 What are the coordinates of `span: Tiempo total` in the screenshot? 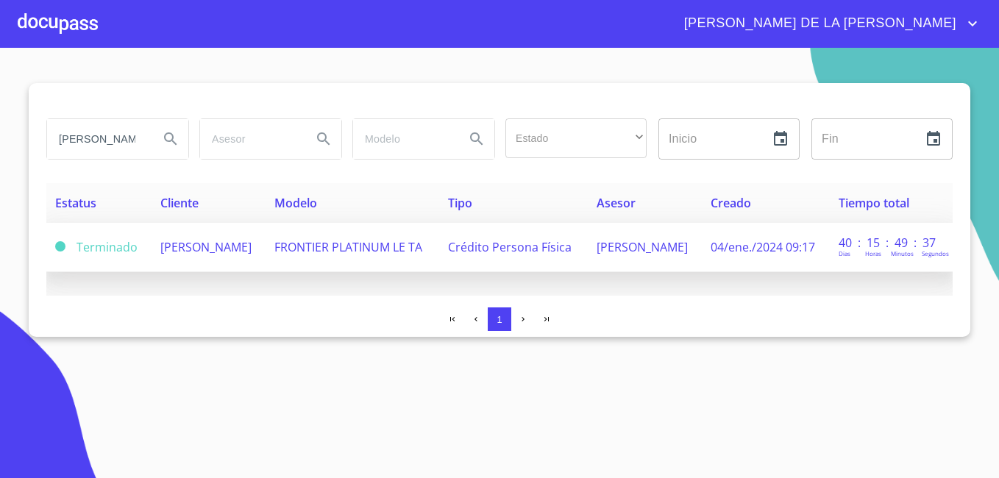 It's located at (874, 203).